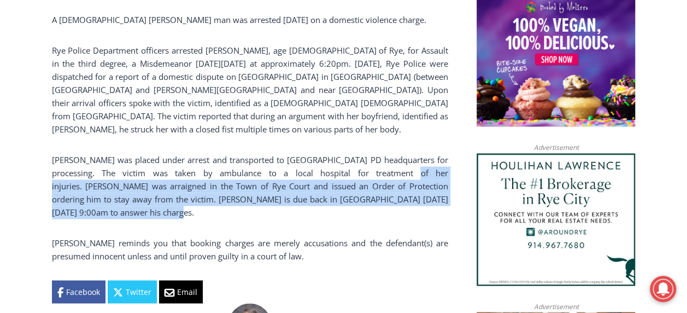  I want to click on a: Houlihan Lawrence The #1 Brokerage in Rye City, so click(556, 219).